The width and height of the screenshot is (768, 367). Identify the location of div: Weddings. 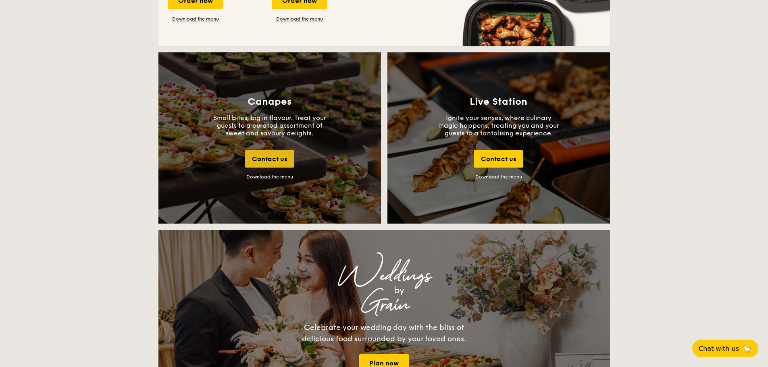
(384, 276).